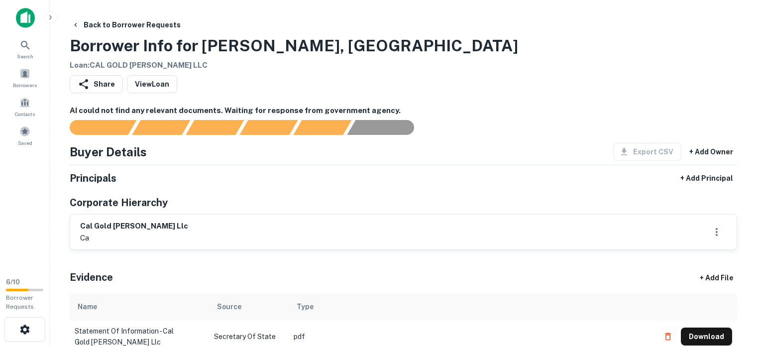 The height and width of the screenshot is (346, 757). Describe the element at coordinates (25, 78) in the screenshot. I see `a: Borrowers` at that location.